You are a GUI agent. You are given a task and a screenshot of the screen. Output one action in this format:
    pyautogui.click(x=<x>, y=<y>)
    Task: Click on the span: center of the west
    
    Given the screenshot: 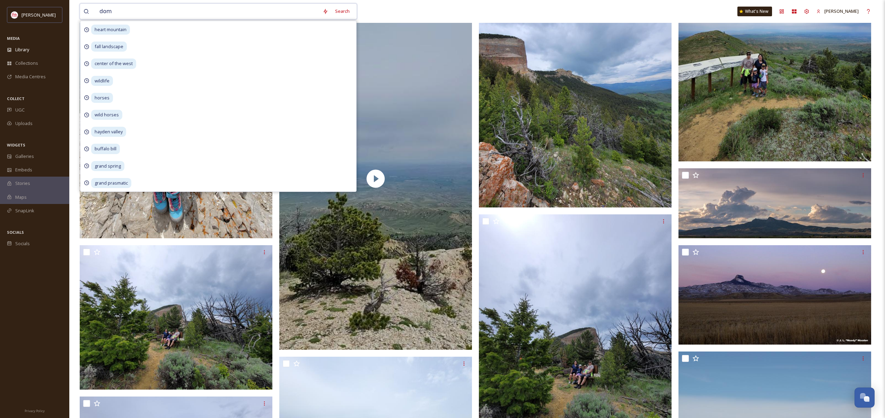 What is the action you would take?
    pyautogui.click(x=114, y=63)
    